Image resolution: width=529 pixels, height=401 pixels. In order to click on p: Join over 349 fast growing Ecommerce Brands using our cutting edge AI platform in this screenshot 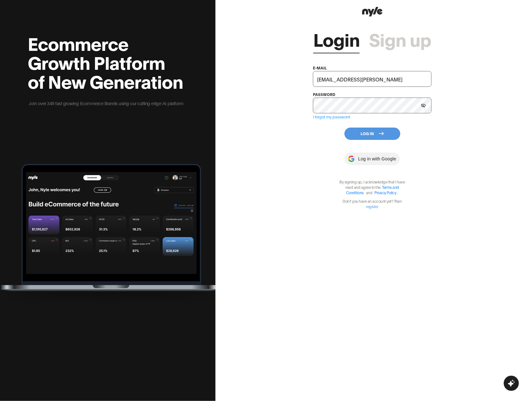, I will do `click(106, 103)`.